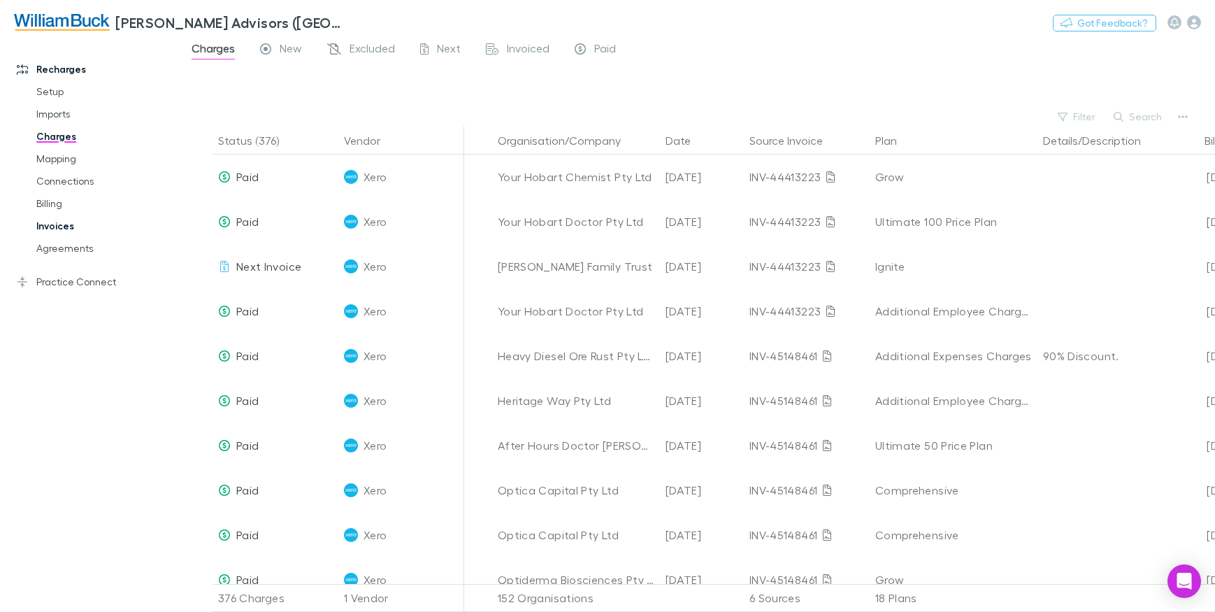 This screenshot has height=612, width=1215. What do you see at coordinates (576, 598) in the screenshot?
I see `div: 152 Organisations` at bounding box center [576, 598].